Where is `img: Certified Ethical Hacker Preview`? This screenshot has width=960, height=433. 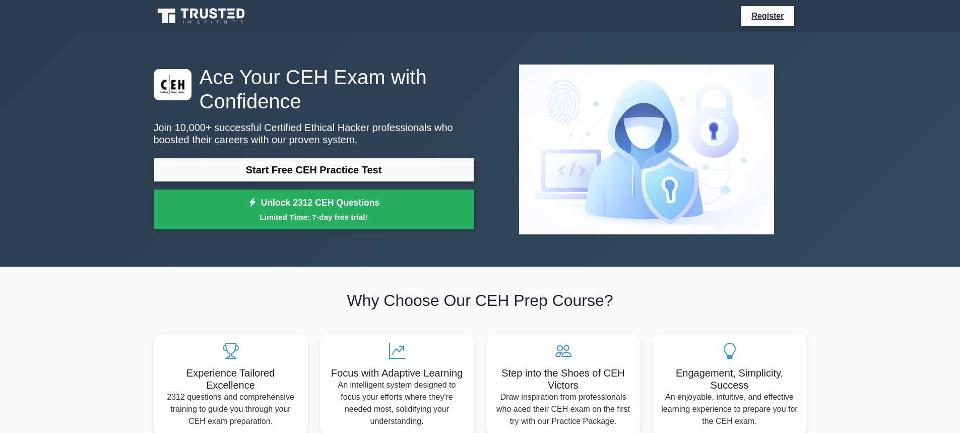
img: Certified Ethical Hacker Preview is located at coordinates (647, 149).